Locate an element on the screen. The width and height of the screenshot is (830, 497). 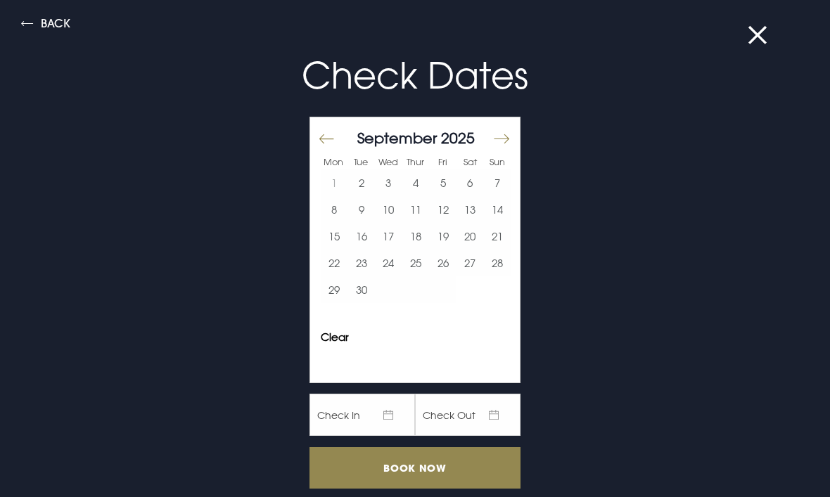
button: Back is located at coordinates (46, 25).